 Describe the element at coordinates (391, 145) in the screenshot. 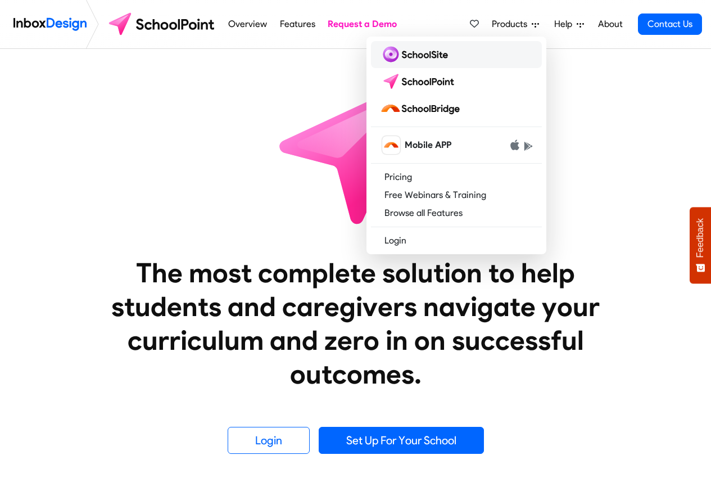

I see `img: schoolbridge icon` at that location.